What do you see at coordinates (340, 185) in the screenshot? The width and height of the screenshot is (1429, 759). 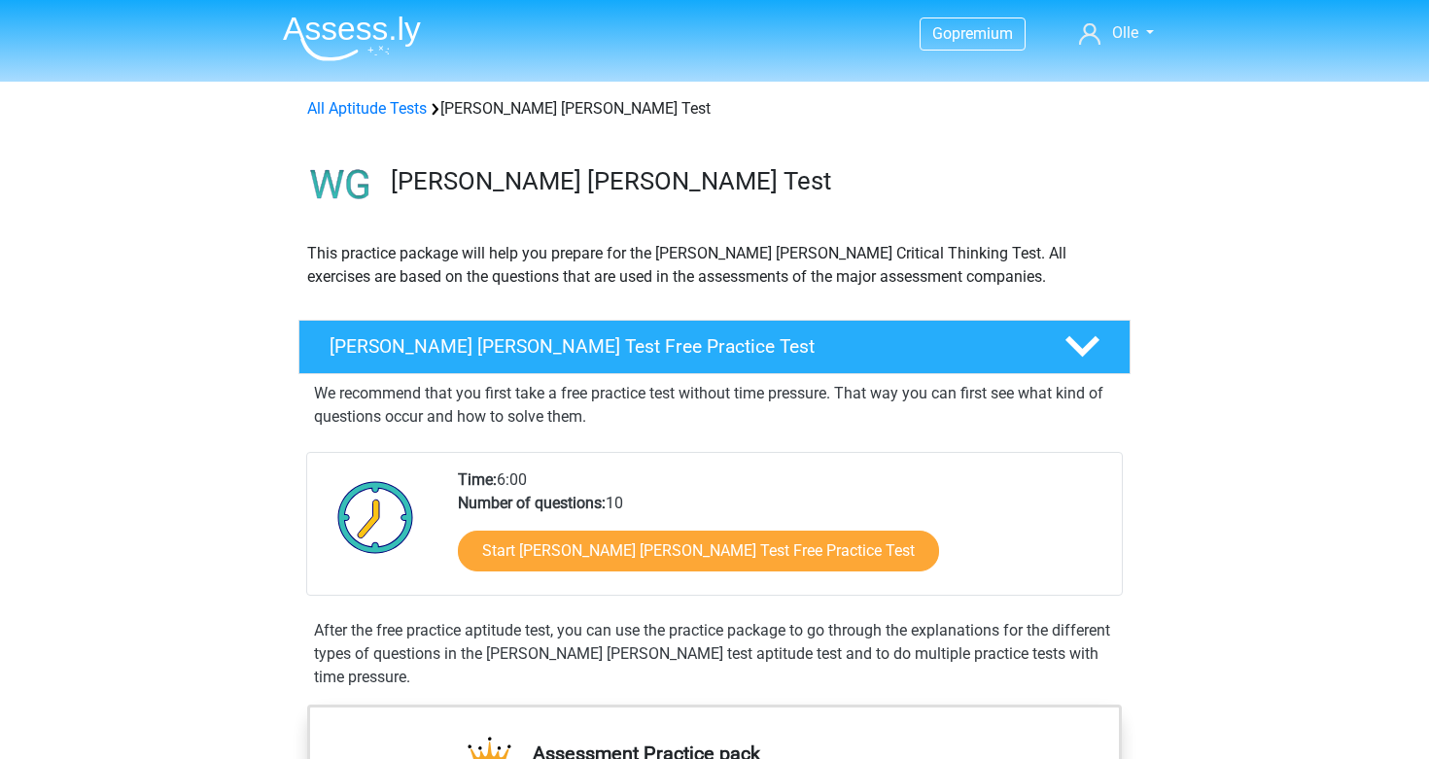 I see `img: watson glaser test` at bounding box center [340, 185].